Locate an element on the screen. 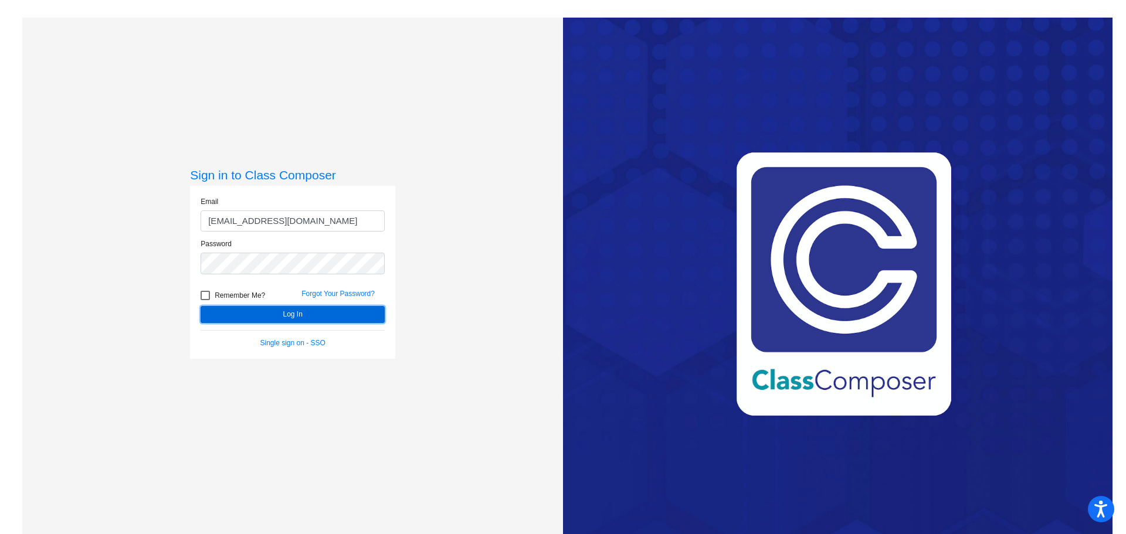 The image size is (1126, 534). span: Remember Me? is located at coordinates (240, 295).